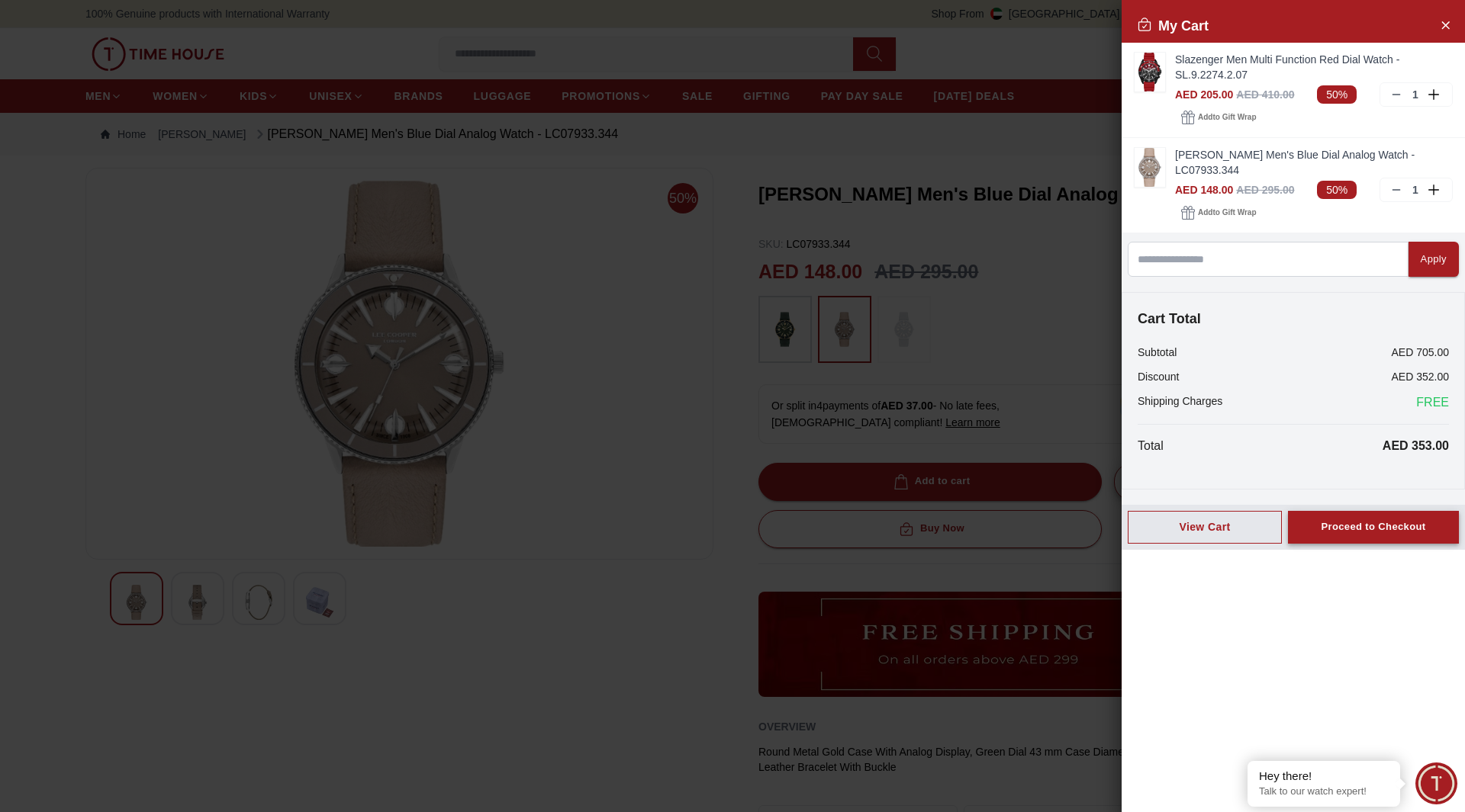  Describe the element at coordinates (1150, 446) in the screenshot. I see `p: Total` at that location.